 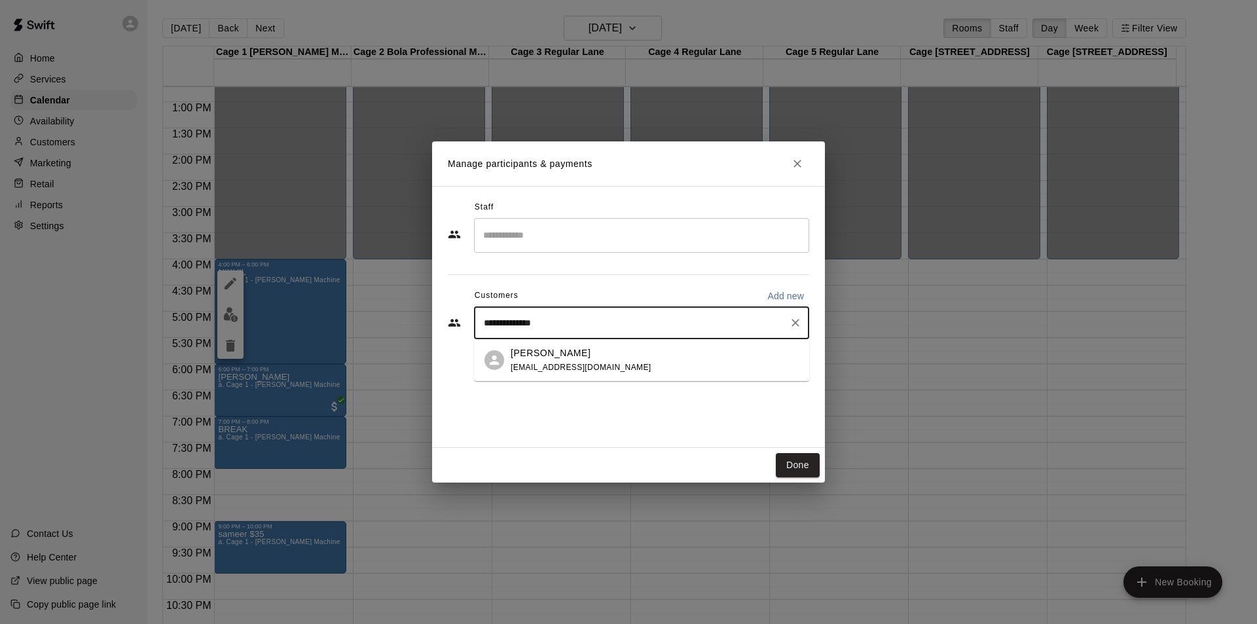 I want to click on div: Start typing to search customers..., so click(x=641, y=323).